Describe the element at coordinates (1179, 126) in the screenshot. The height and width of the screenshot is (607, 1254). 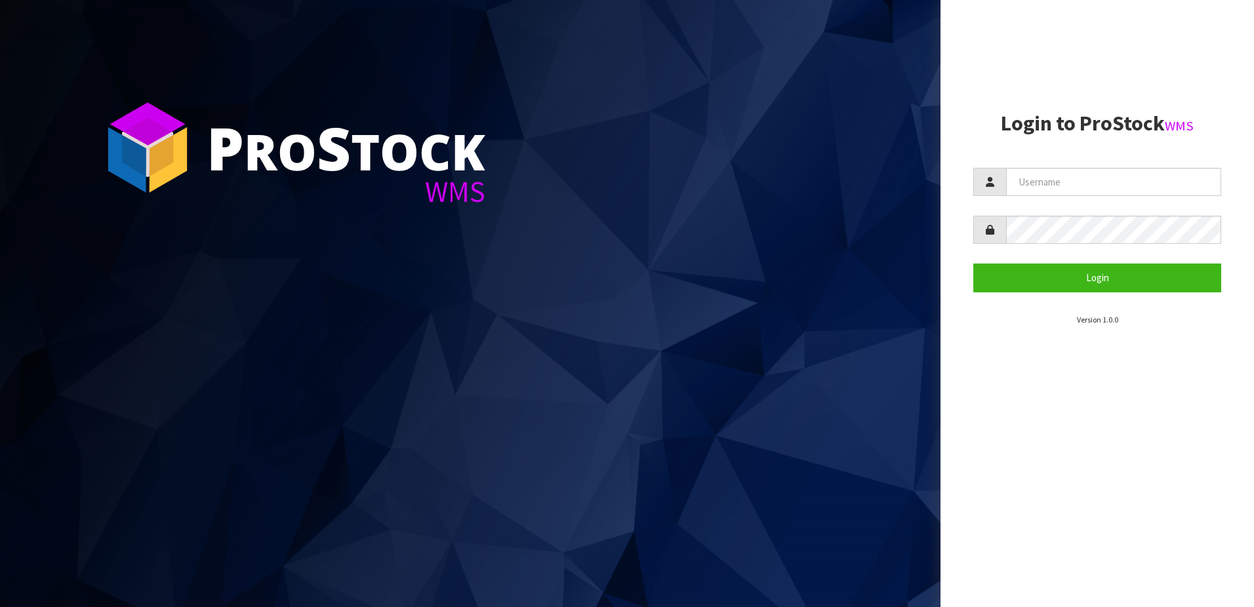
I see `small: WMS` at that location.